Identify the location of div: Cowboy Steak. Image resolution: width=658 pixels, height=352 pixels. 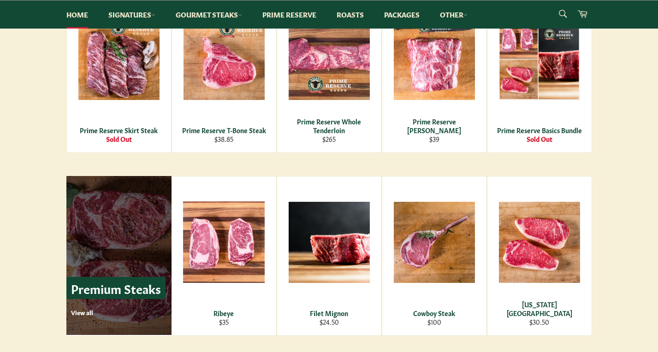
(434, 313).